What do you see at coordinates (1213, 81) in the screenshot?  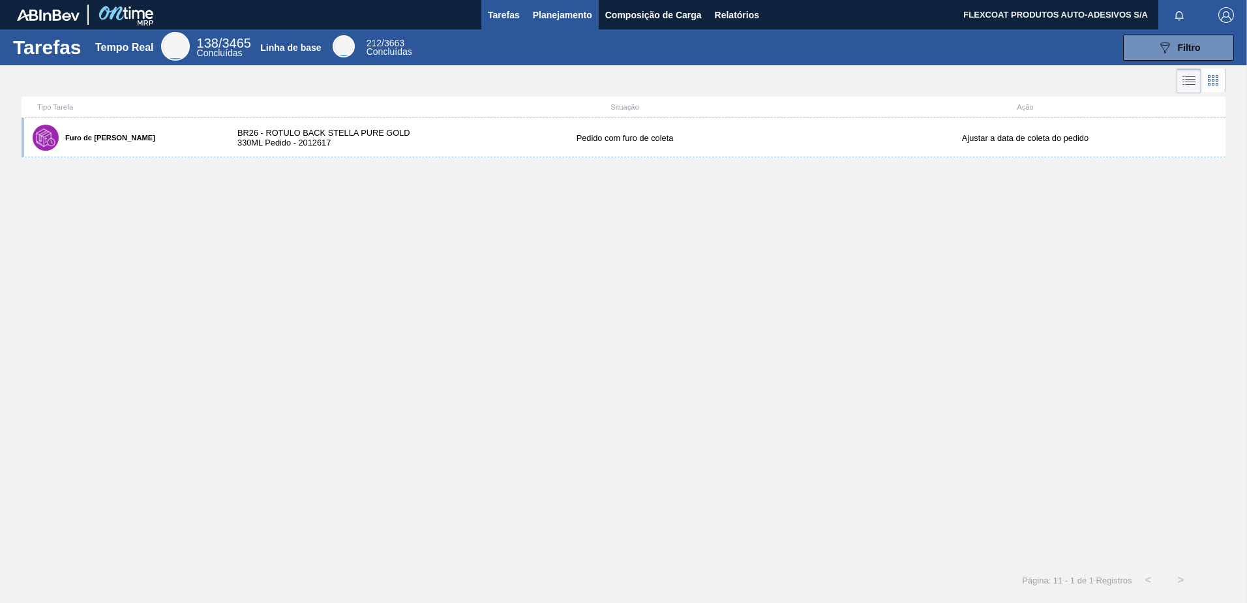 I see `div: Visão em Cards` at bounding box center [1213, 81].